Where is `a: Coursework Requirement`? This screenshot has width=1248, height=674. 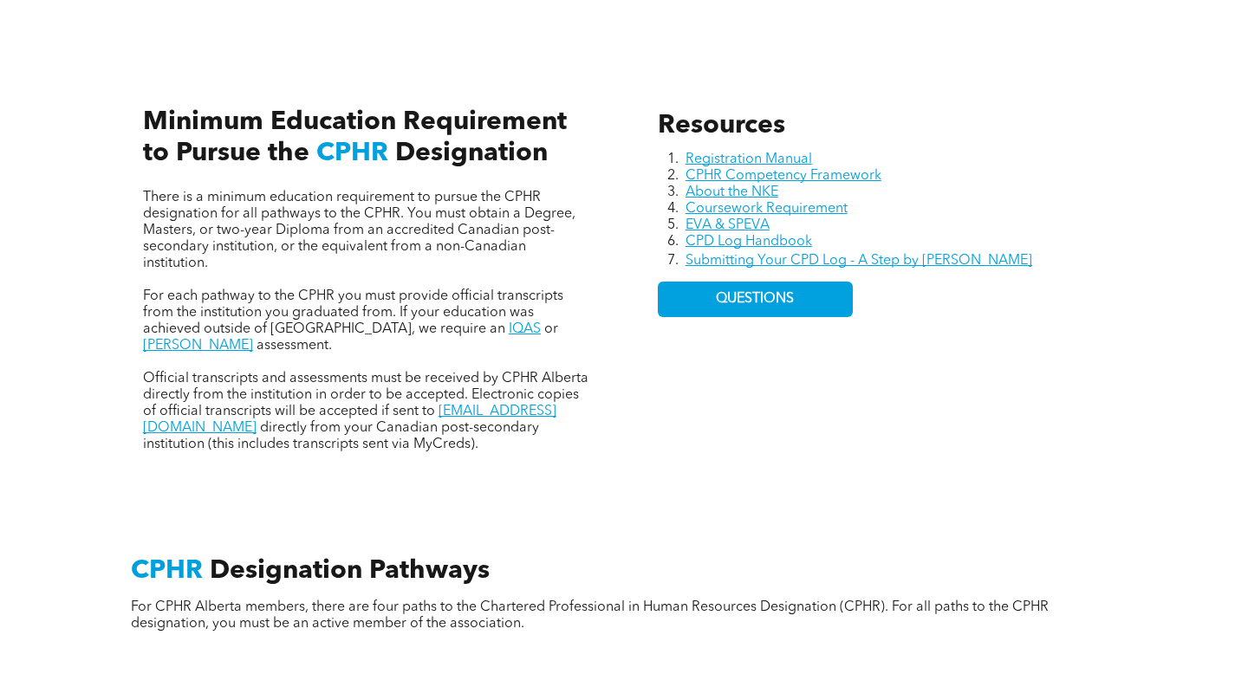 a: Coursework Requirement is located at coordinates (766, 209).